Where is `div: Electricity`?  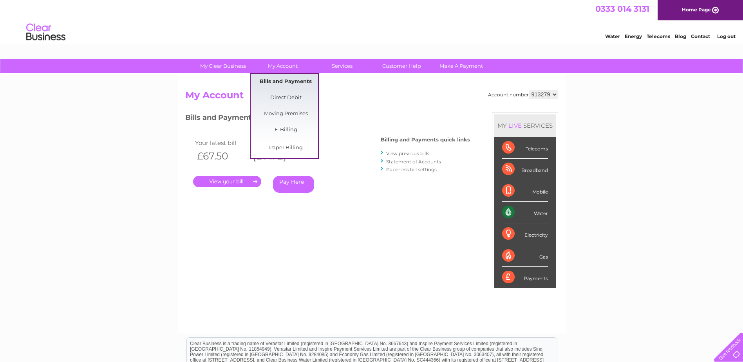 div: Electricity is located at coordinates (525, 234).